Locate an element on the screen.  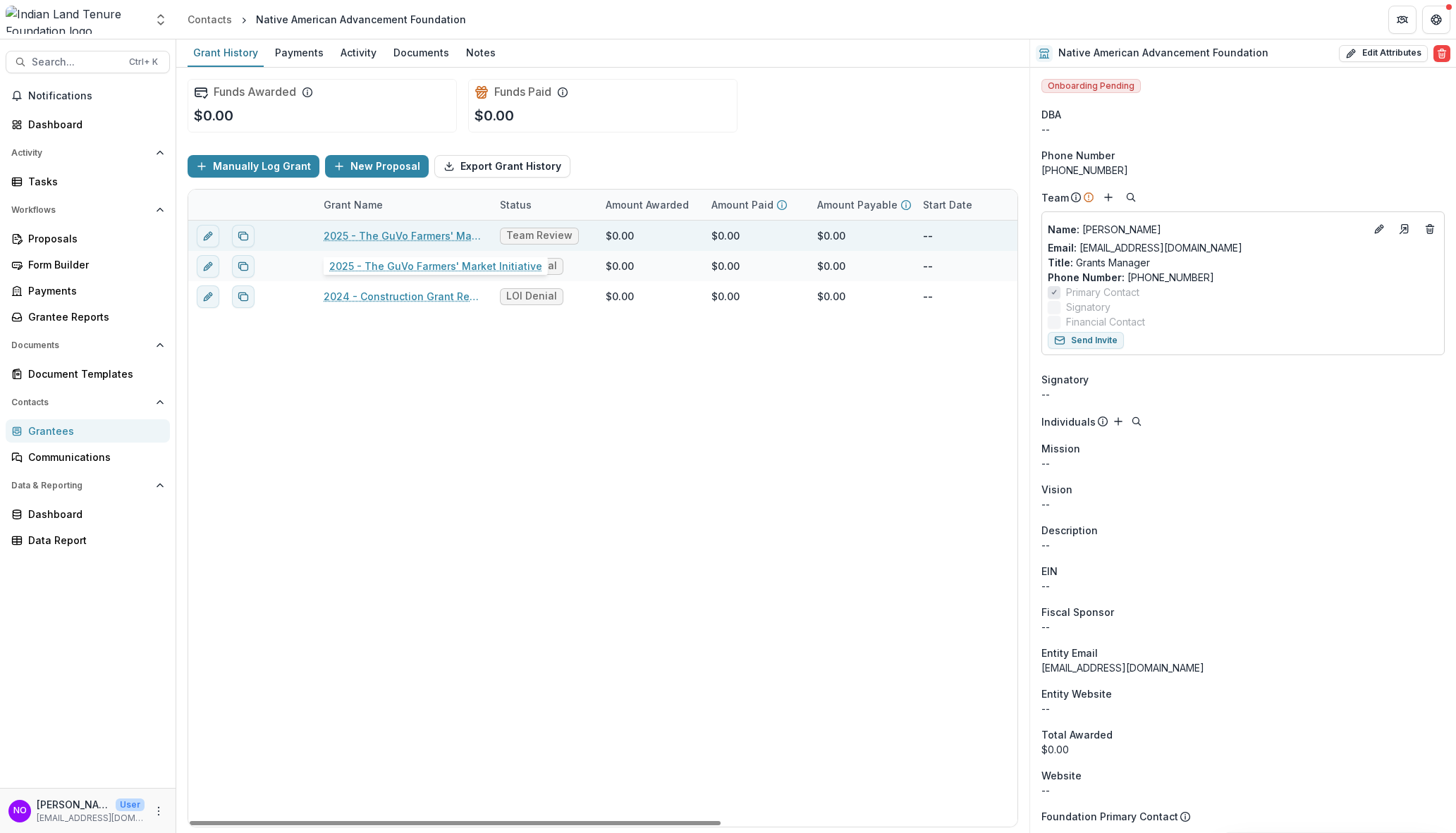
p: Foundation Primary Contact is located at coordinates (1110, 816).